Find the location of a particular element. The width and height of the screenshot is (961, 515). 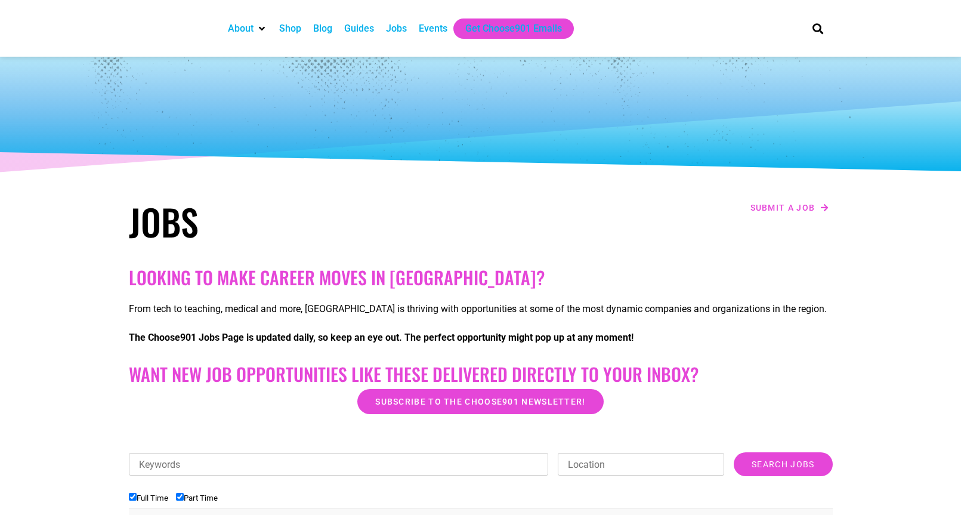

span: Subscribe to the Choose901 newsletter! is located at coordinates (480, 401).